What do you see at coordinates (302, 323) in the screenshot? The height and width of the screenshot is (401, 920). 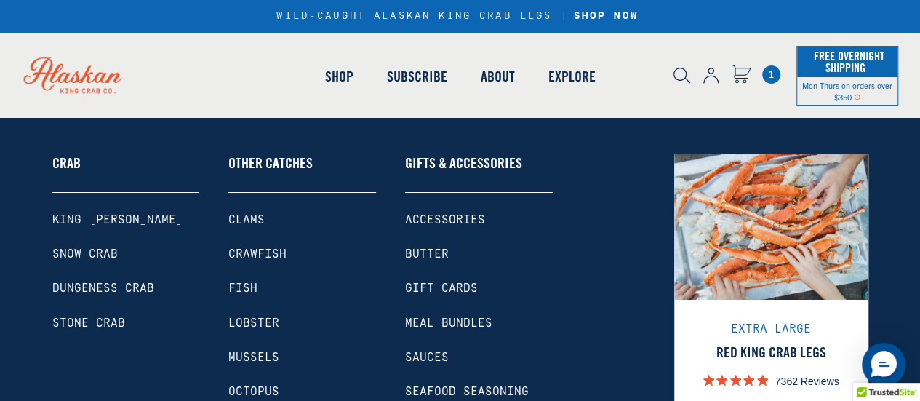 I see `a: Lobster` at bounding box center [302, 323].